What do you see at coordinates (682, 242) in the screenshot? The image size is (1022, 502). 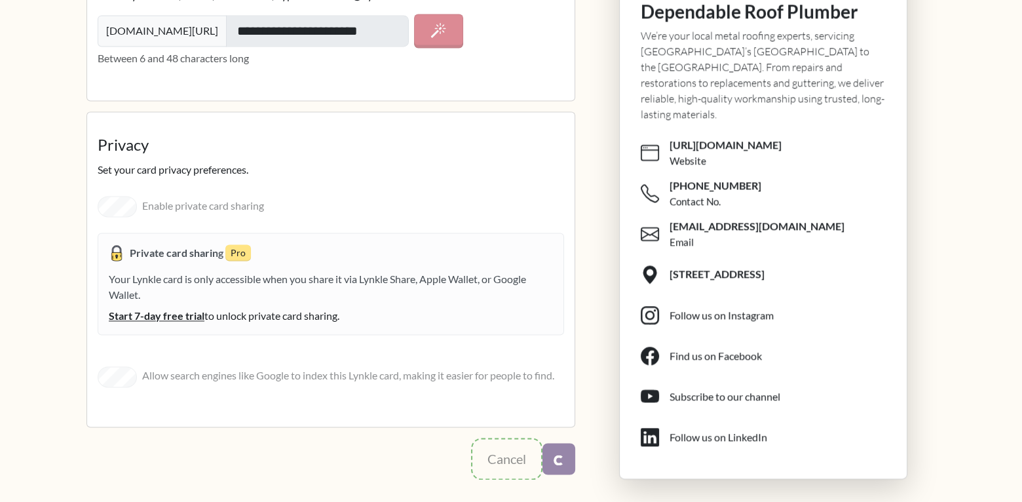 I see `div: Email` at bounding box center [682, 242].